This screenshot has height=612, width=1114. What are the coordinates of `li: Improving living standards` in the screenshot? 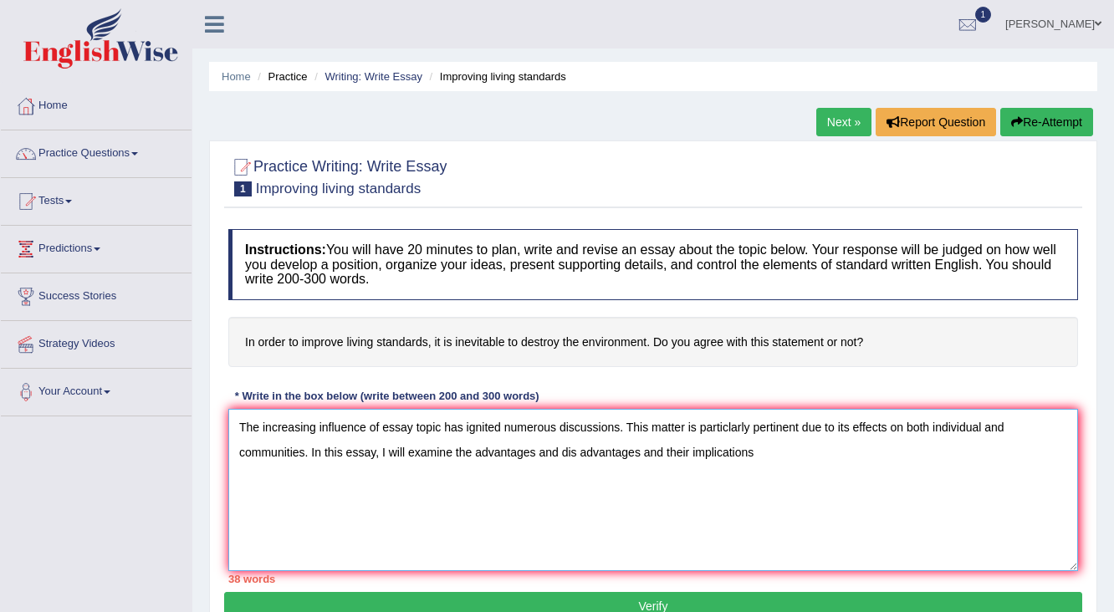 It's located at (496, 76).